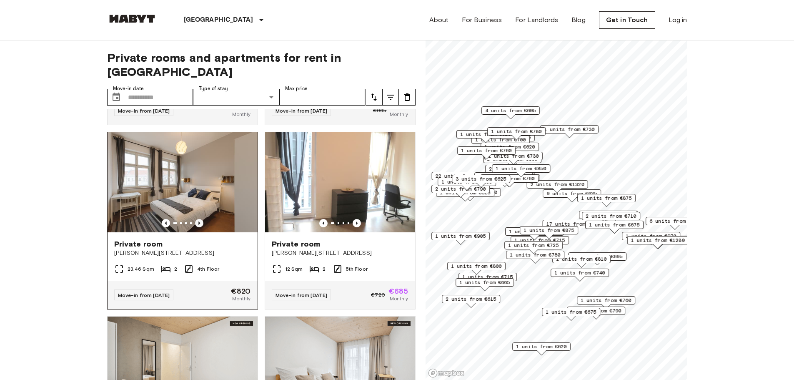 This screenshot has height=380, width=794. I want to click on span: 2 units from €655, so click(514, 169).